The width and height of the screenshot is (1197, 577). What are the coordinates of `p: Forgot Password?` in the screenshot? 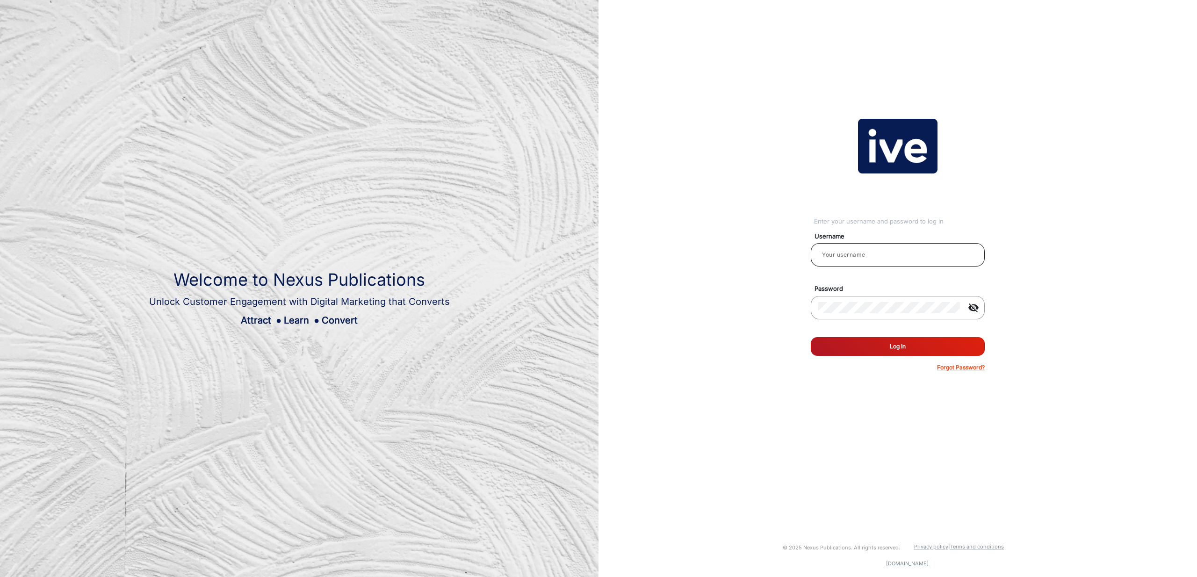 It's located at (961, 367).